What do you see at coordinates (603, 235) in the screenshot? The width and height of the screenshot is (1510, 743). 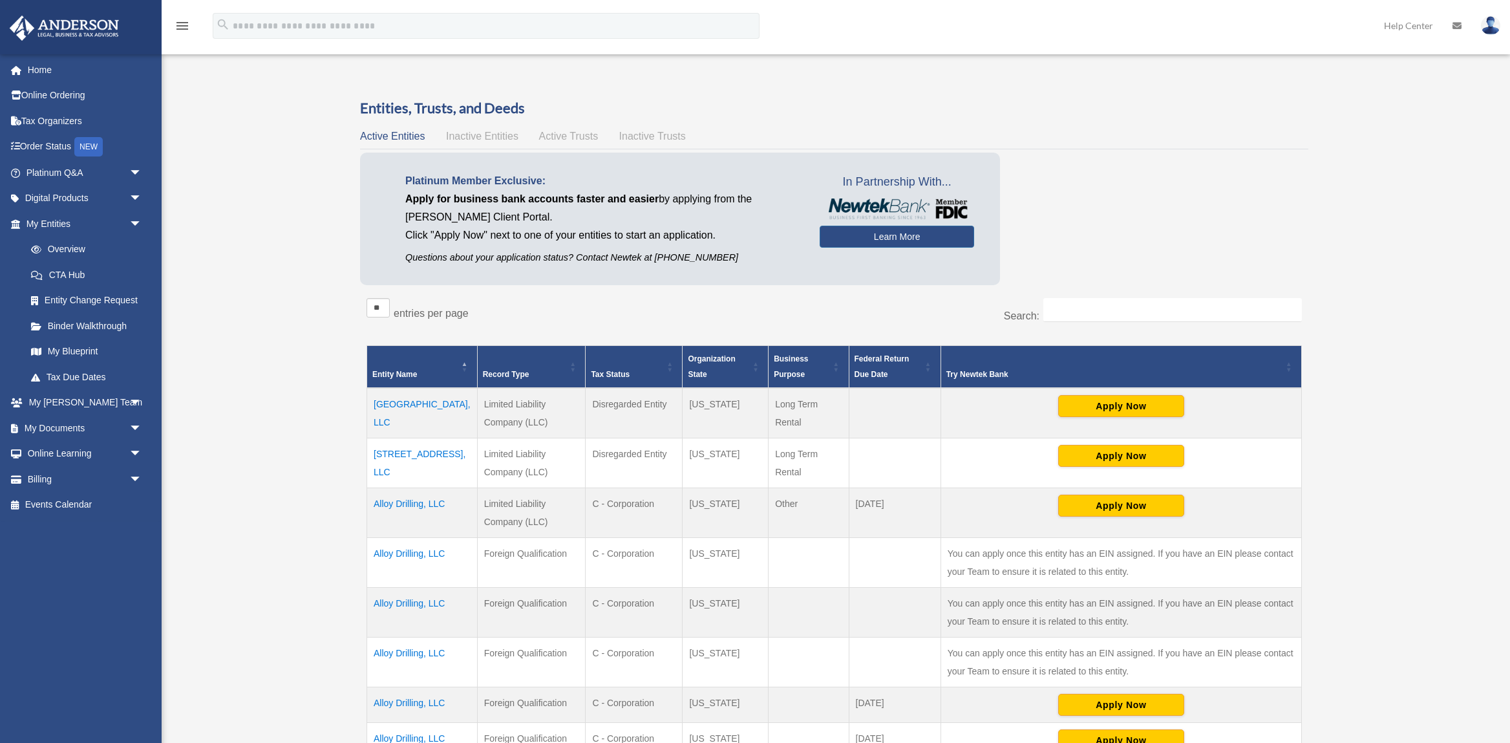 I see `p: Click "Apply Now" next to one of your entities to start an application.` at bounding box center [603, 235].